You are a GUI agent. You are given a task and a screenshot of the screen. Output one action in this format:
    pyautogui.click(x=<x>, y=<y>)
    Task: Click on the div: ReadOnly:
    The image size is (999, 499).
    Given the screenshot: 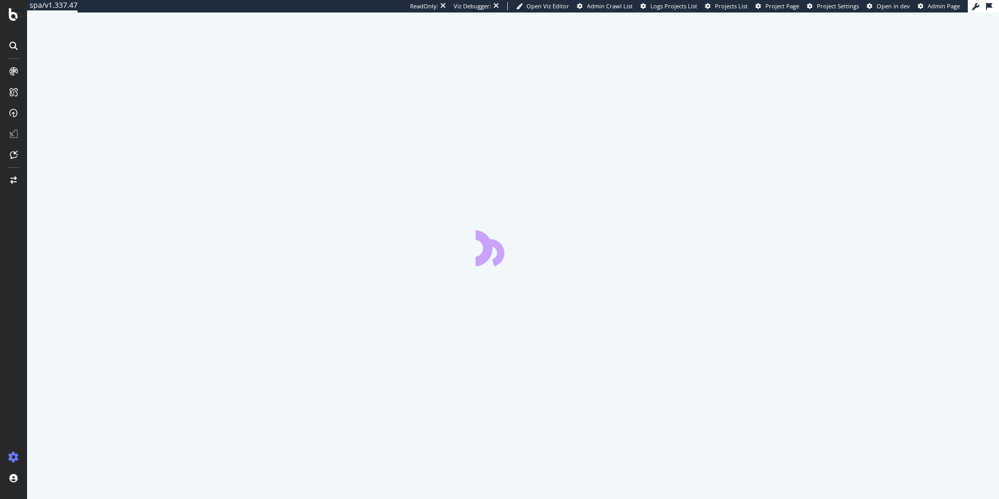 What is the action you would take?
    pyautogui.click(x=424, y=6)
    